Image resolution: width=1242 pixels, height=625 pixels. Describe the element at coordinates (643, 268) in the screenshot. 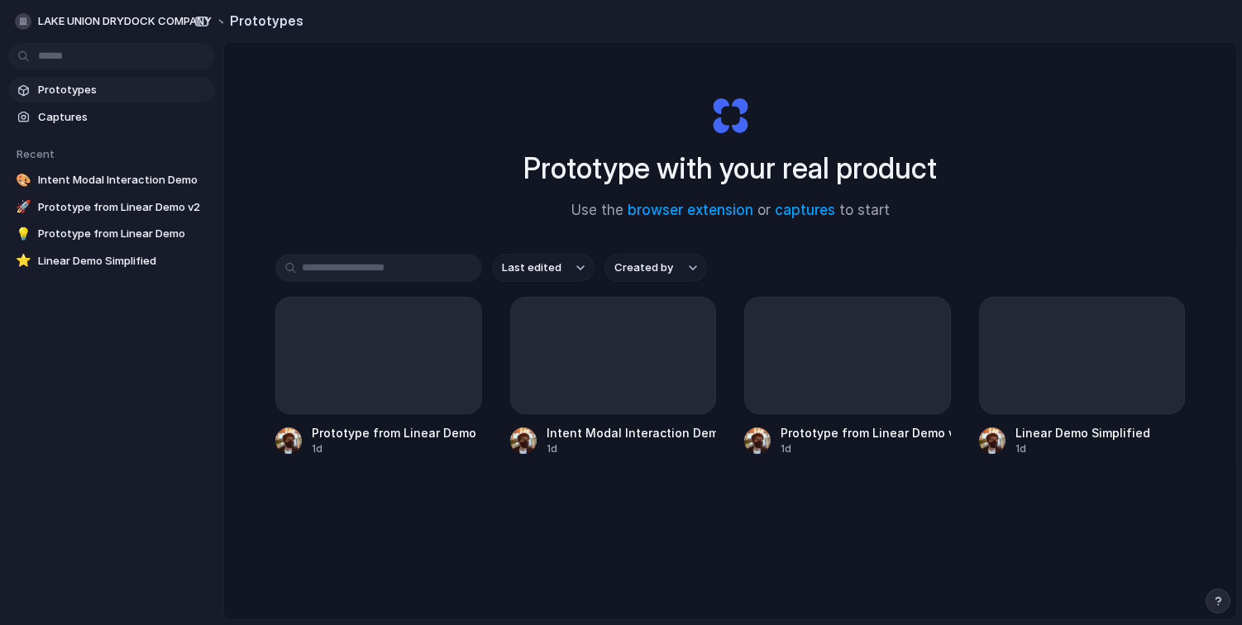

I see `span: Created by` at that location.